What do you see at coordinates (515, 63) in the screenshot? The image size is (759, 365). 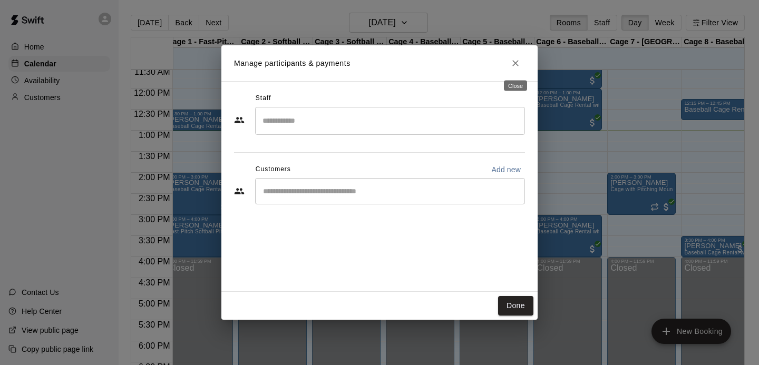 I see `button: Close` at bounding box center [515, 63].